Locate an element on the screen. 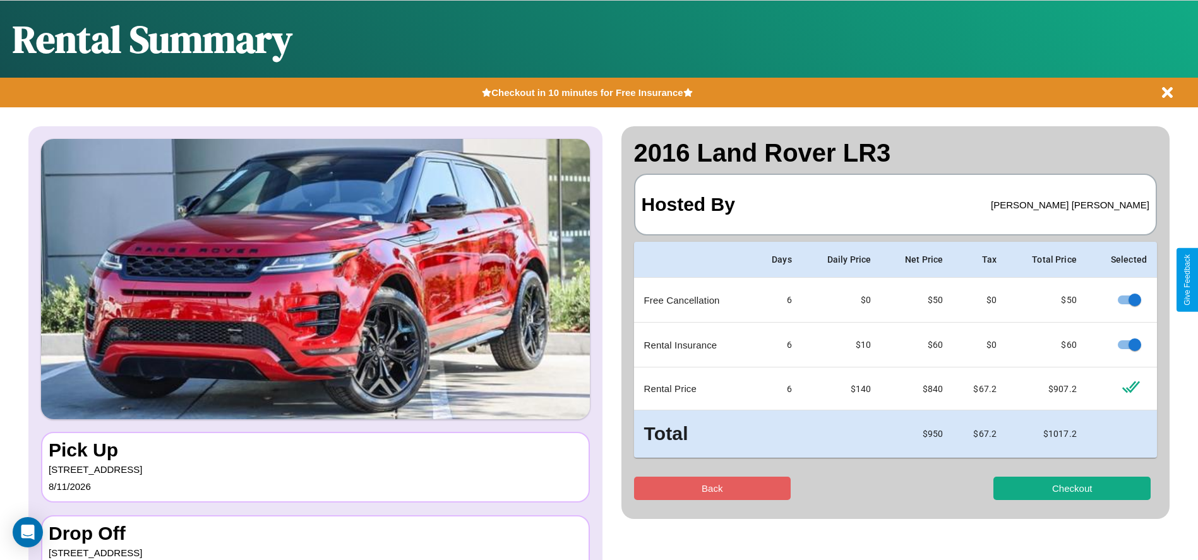 Image resolution: width=1198 pixels, height=560 pixels. td: $ 907.2 is located at coordinates (1047, 389).